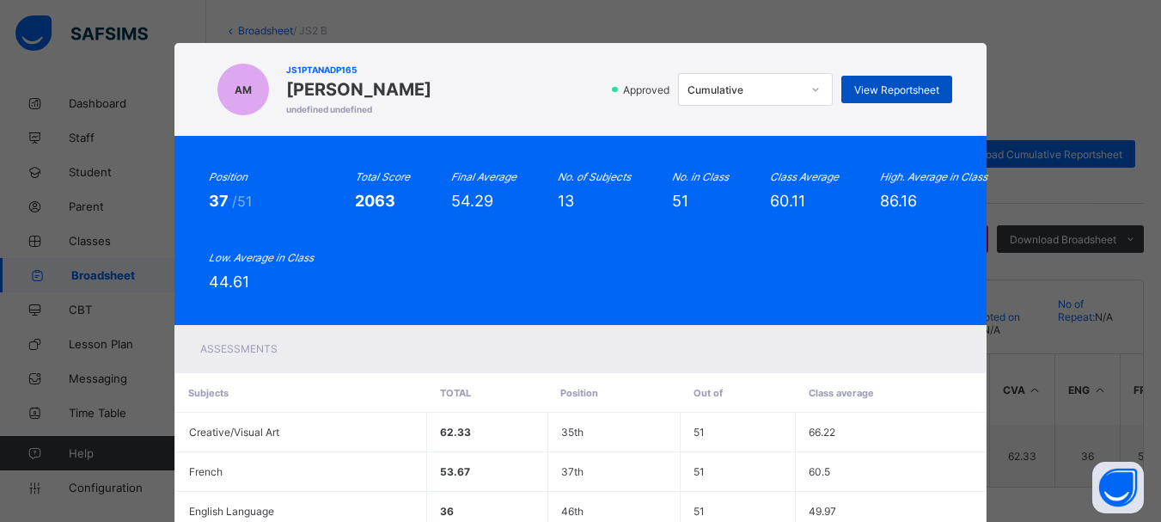 The image size is (1161, 522). What do you see at coordinates (572, 431) in the screenshot?
I see `span: 35th` at bounding box center [572, 431].